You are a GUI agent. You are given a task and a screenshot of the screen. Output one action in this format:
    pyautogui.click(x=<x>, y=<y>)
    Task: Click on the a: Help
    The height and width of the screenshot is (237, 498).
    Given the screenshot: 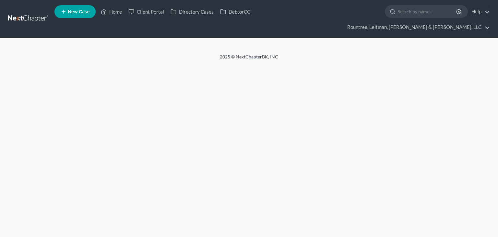 What is the action you would take?
    pyautogui.click(x=479, y=12)
    